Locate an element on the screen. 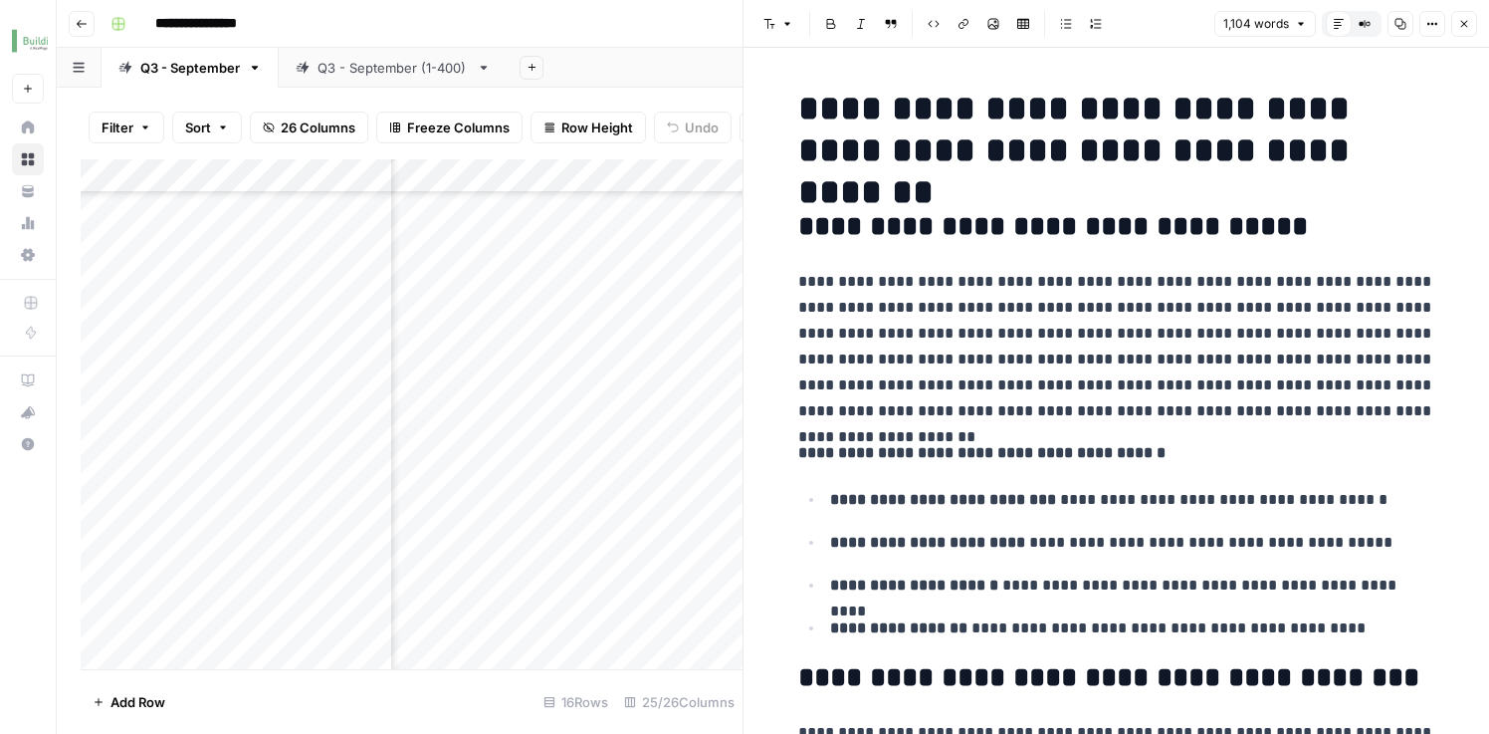 The image size is (1489, 734). a: Q3 - September (1-400) is located at coordinates (393, 68).